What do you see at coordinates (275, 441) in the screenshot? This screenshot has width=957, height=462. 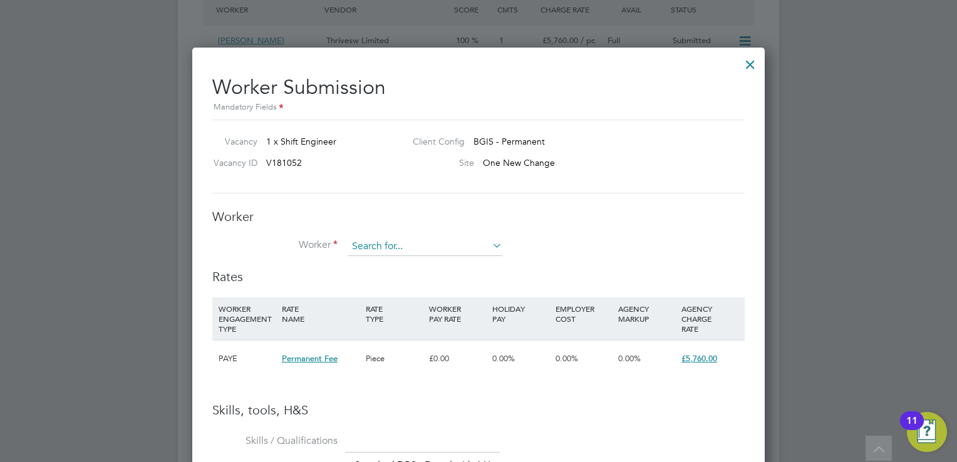 I see `label: Skills / Qualifications` at bounding box center [275, 441].